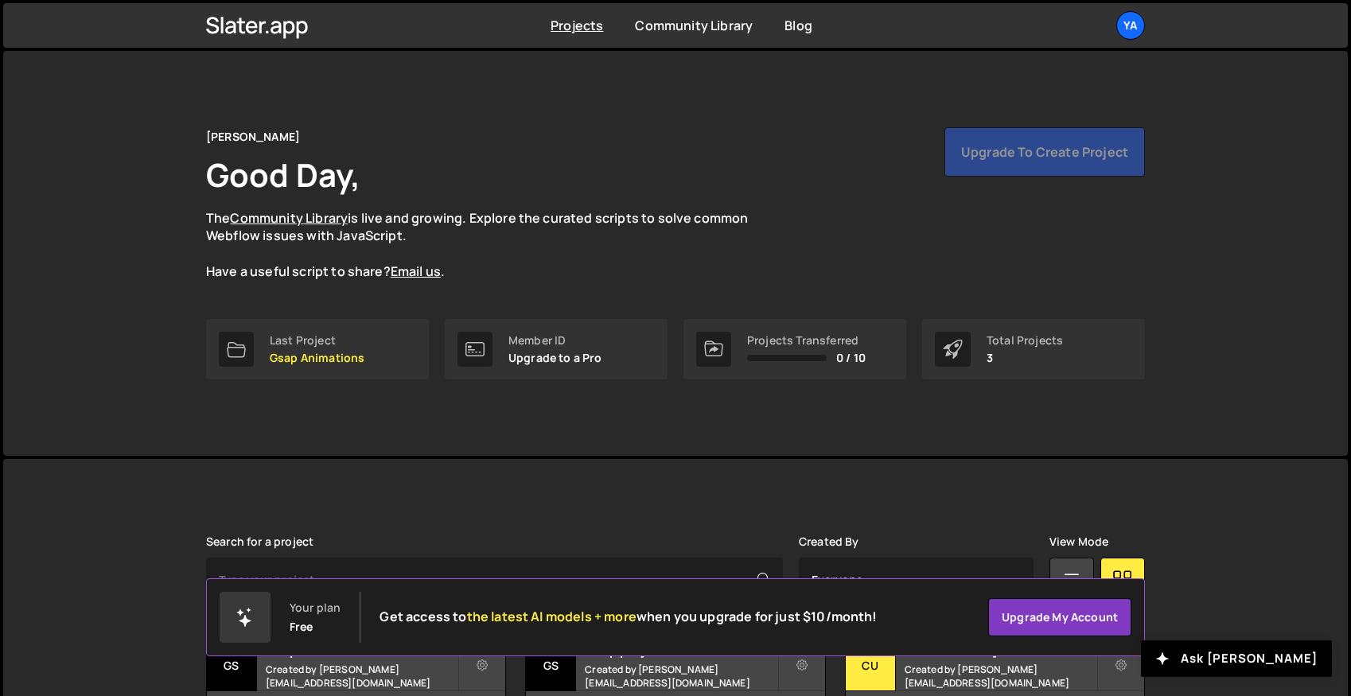  Describe the element at coordinates (551, 617) in the screenshot. I see `span: the latest AI models + more` at that location.